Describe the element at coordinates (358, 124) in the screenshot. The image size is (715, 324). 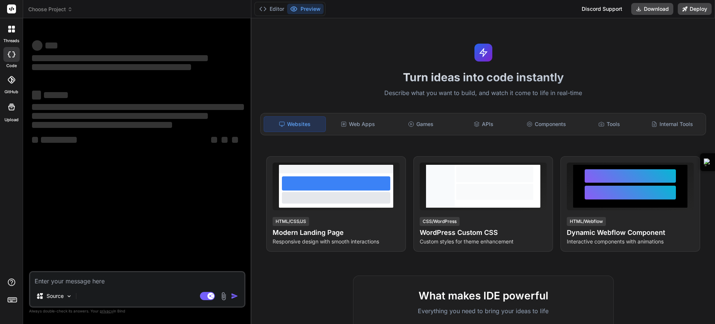
I see `div: Web Apps` at that location.